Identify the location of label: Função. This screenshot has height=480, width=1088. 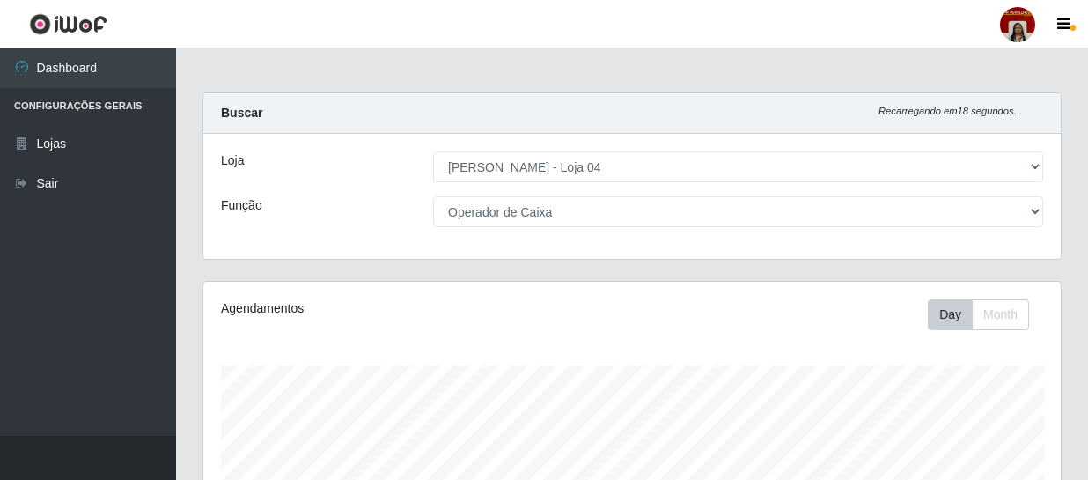
(241, 205).